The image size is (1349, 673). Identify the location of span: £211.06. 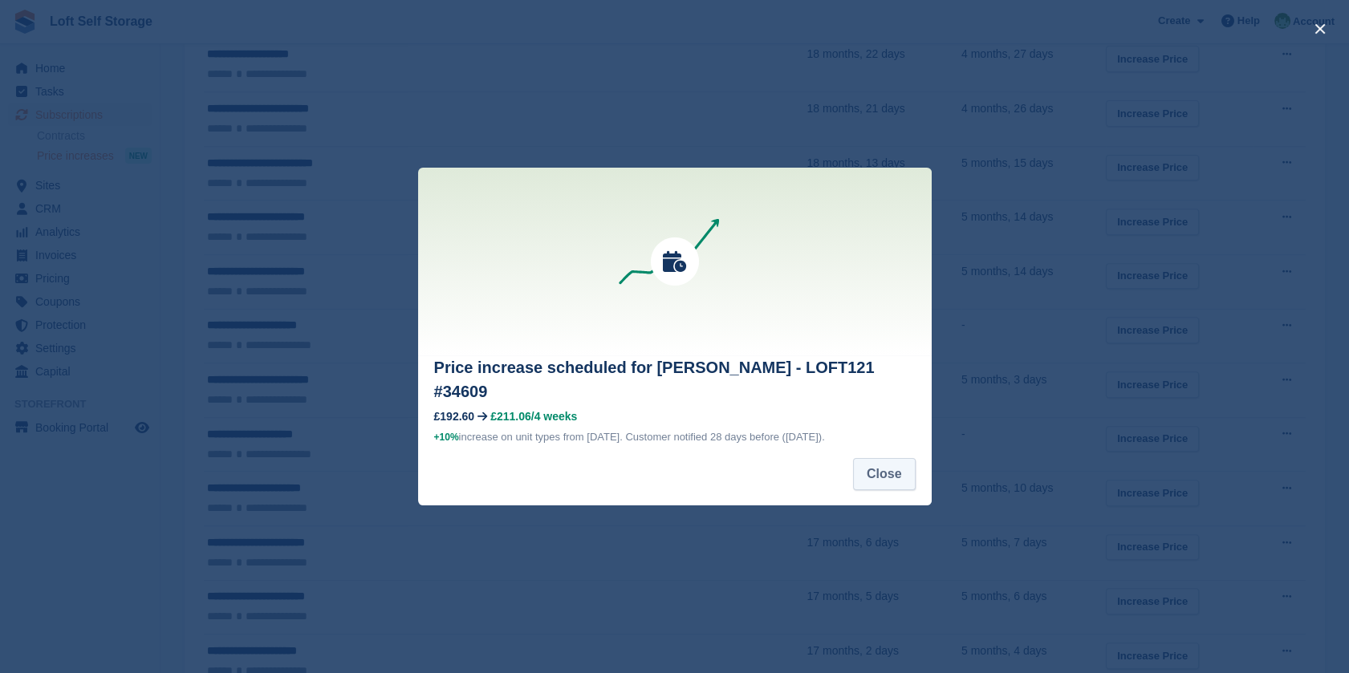
(510, 417).